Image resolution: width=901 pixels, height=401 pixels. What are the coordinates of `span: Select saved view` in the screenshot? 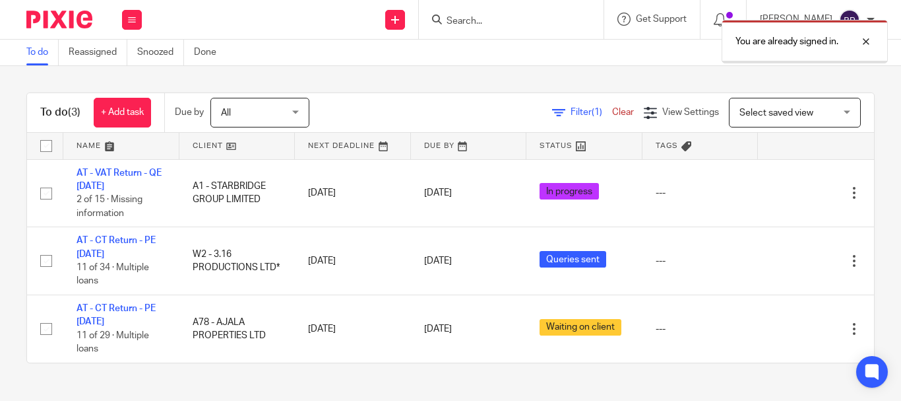 It's located at (777, 113).